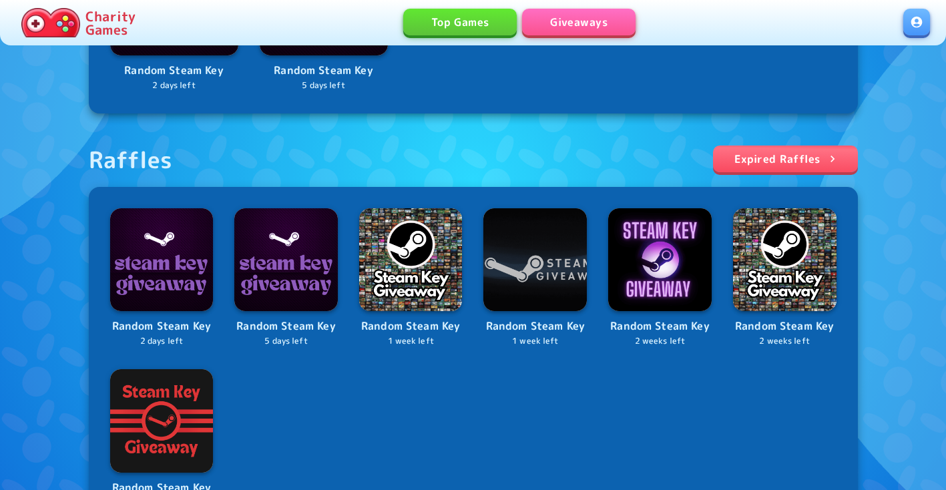  What do you see at coordinates (51, 23) in the screenshot?
I see `img: Charity.Games` at bounding box center [51, 23].